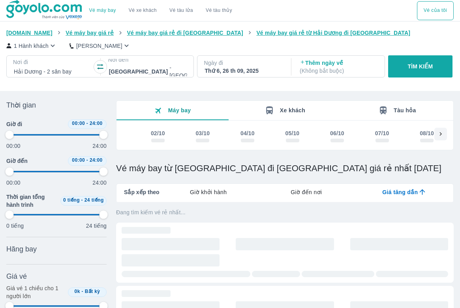  What do you see at coordinates (77, 291) in the screenshot?
I see `span: 0k` at bounding box center [77, 291].